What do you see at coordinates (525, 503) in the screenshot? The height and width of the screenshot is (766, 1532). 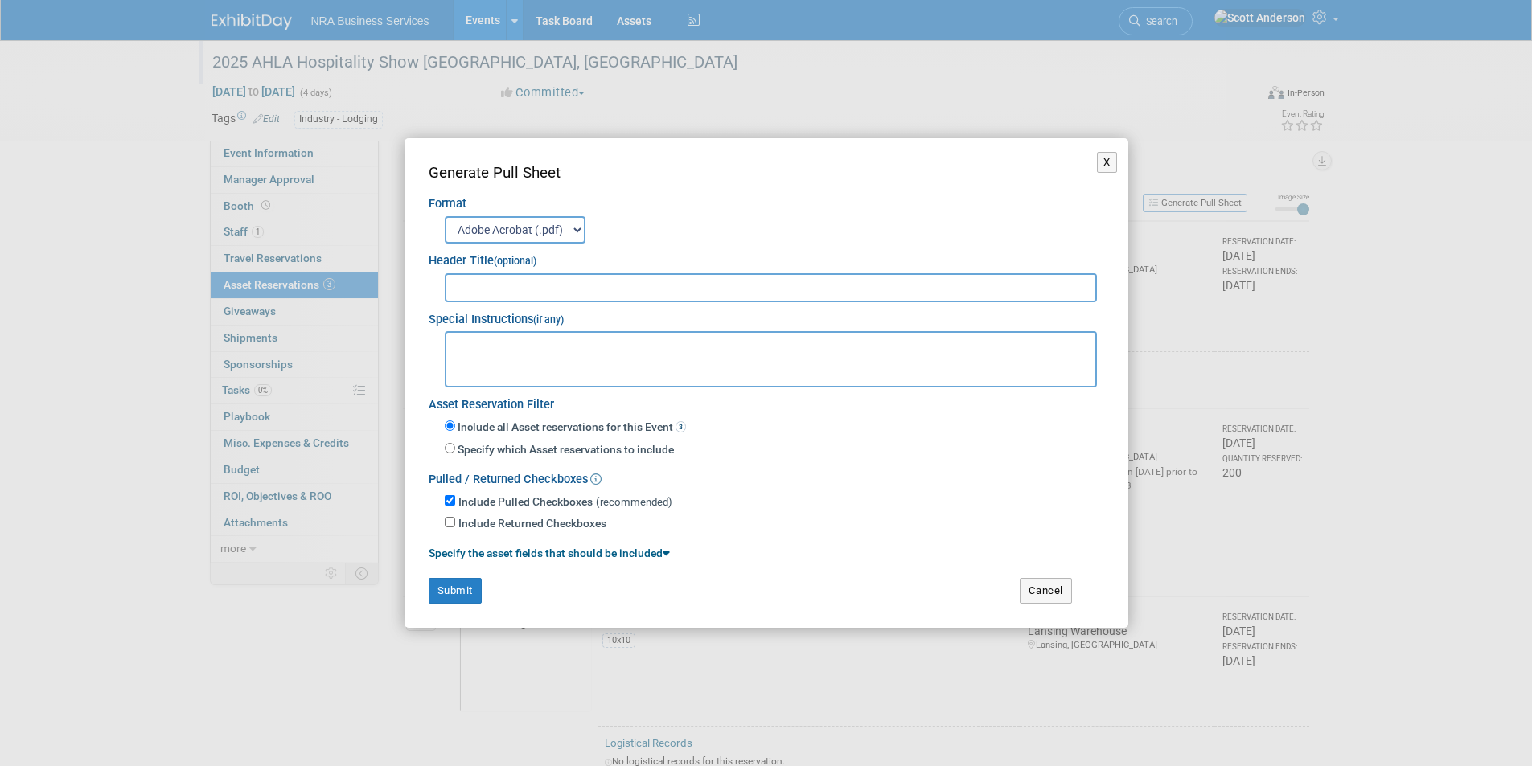 I see `label: Include Pulled Checkboxes` at bounding box center [525, 503].